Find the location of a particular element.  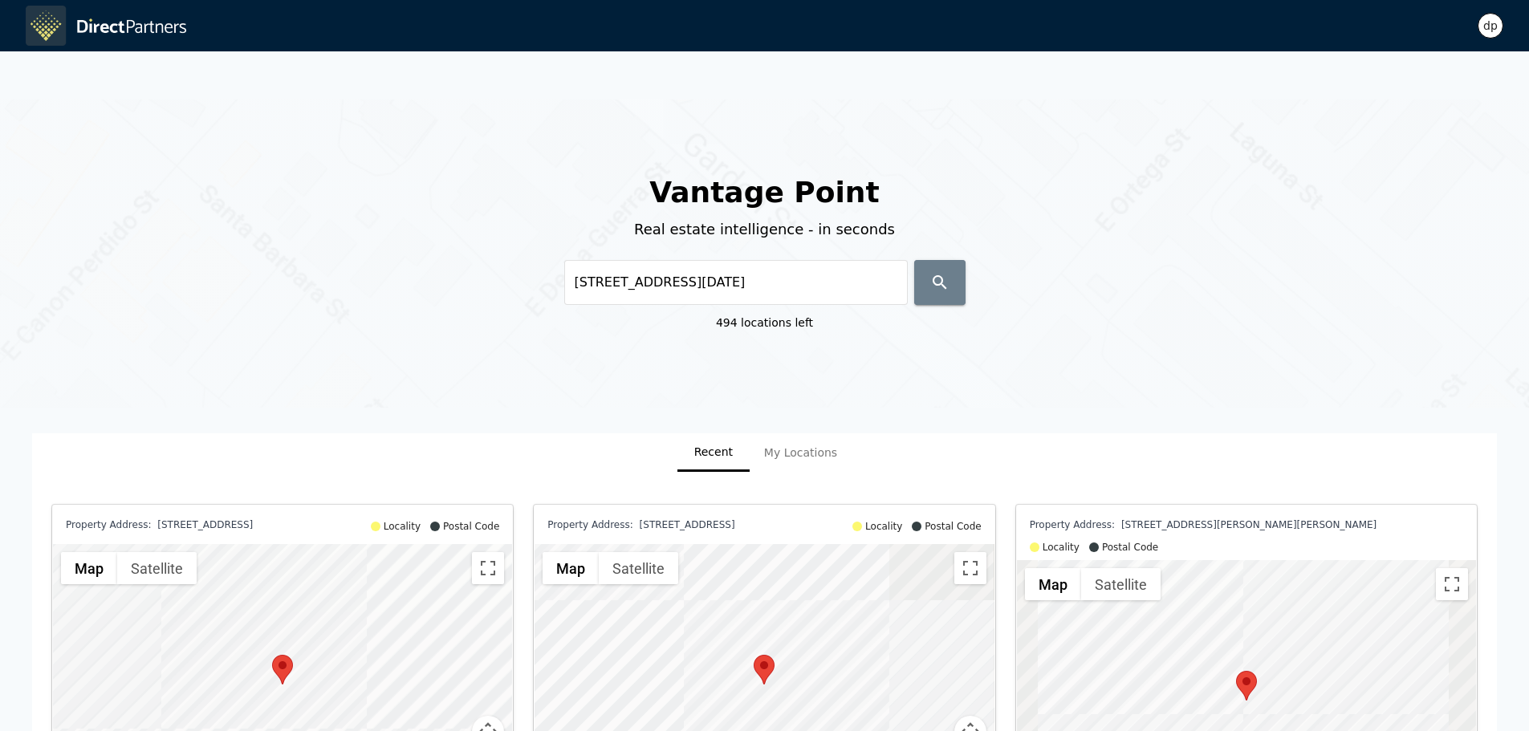

div: Real estate intelligence - in seconds is located at coordinates (764, 230).